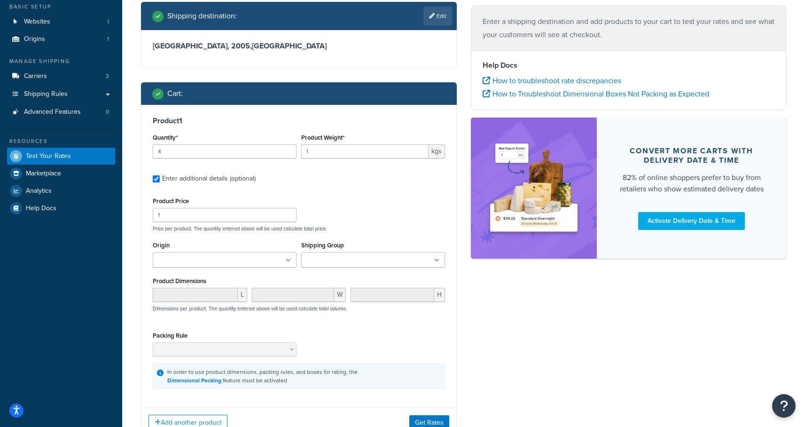 The width and height of the screenshot is (805, 427). What do you see at coordinates (629, 28) in the screenshot?
I see `p: Enter a shipping destination and add products to your cart to test your rates and see what your c...` at bounding box center [629, 28].